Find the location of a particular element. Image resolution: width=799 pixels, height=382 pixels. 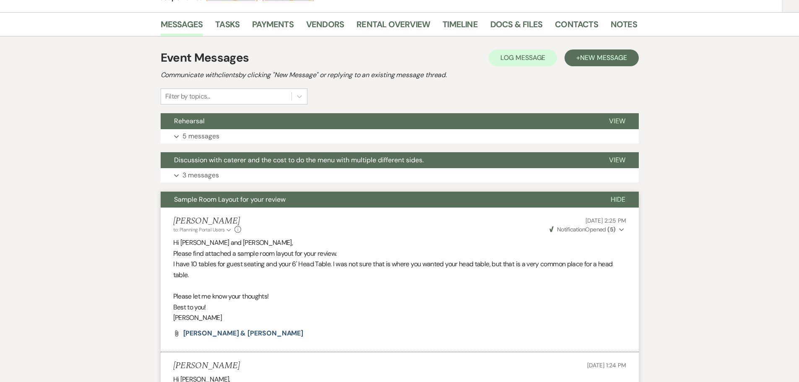

a: Timeline is located at coordinates (460, 27).